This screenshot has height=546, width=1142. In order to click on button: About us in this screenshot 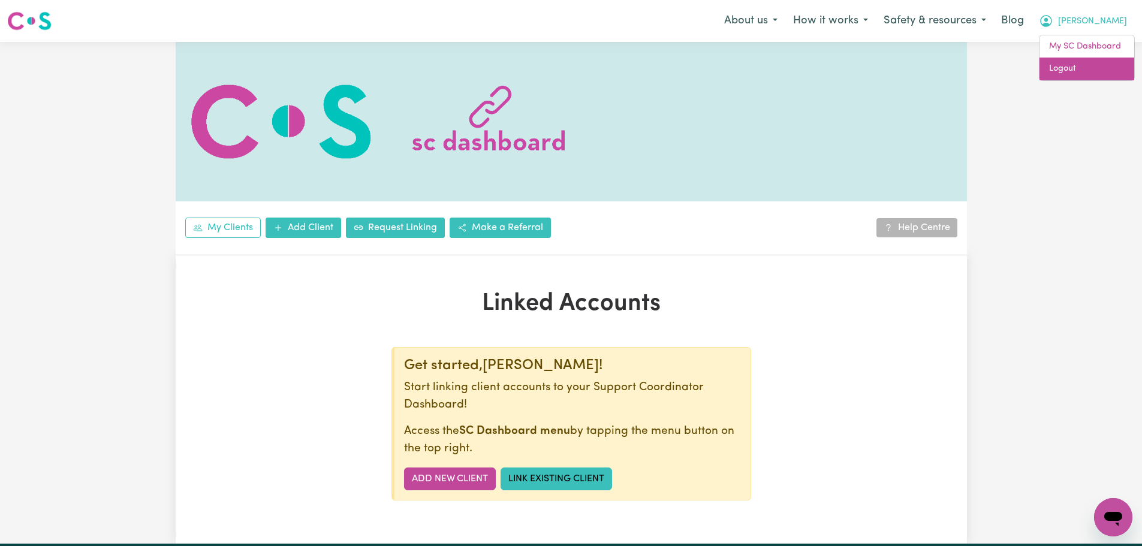, I will do `click(751, 21)`.